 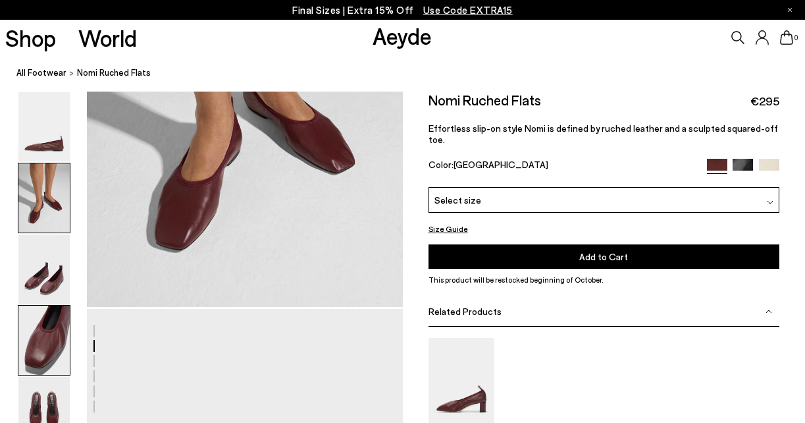 What do you see at coordinates (468, 10) in the screenshot?
I see `span: Navigate to /collections/ss25-final-sizes` at bounding box center [468, 10].